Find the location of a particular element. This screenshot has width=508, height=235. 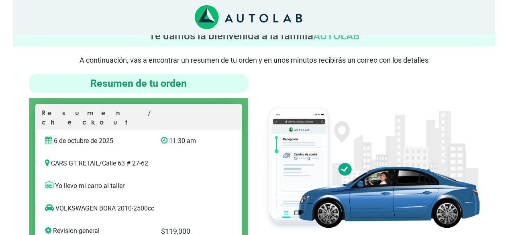

p: CARS GT RETAIL / Calle 63 # 27-62 is located at coordinates (138, 163).